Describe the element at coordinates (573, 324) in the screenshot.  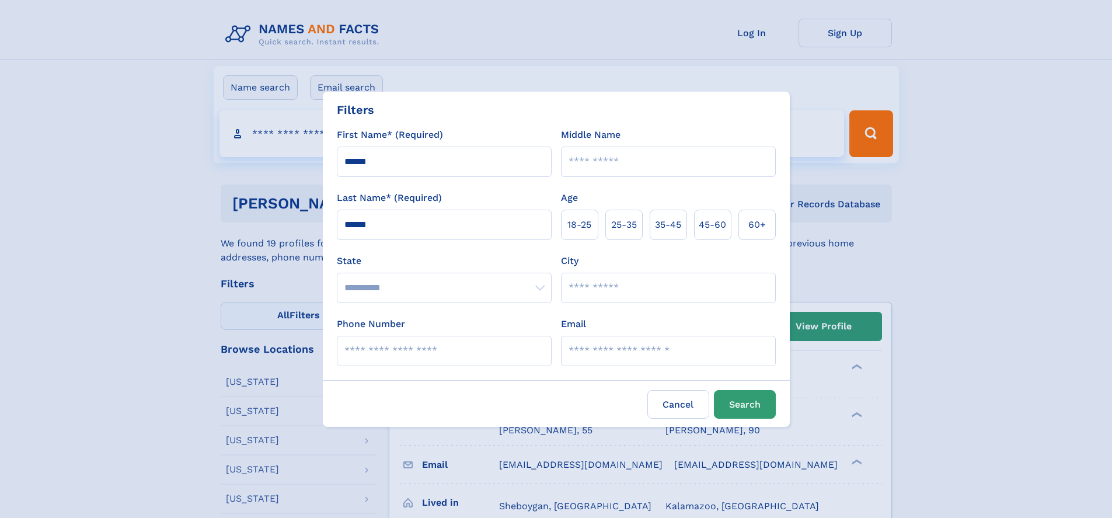
I see `label: Email` at that location.